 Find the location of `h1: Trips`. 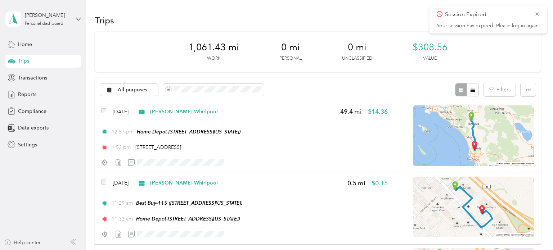

h1: Trips is located at coordinates (104, 20).